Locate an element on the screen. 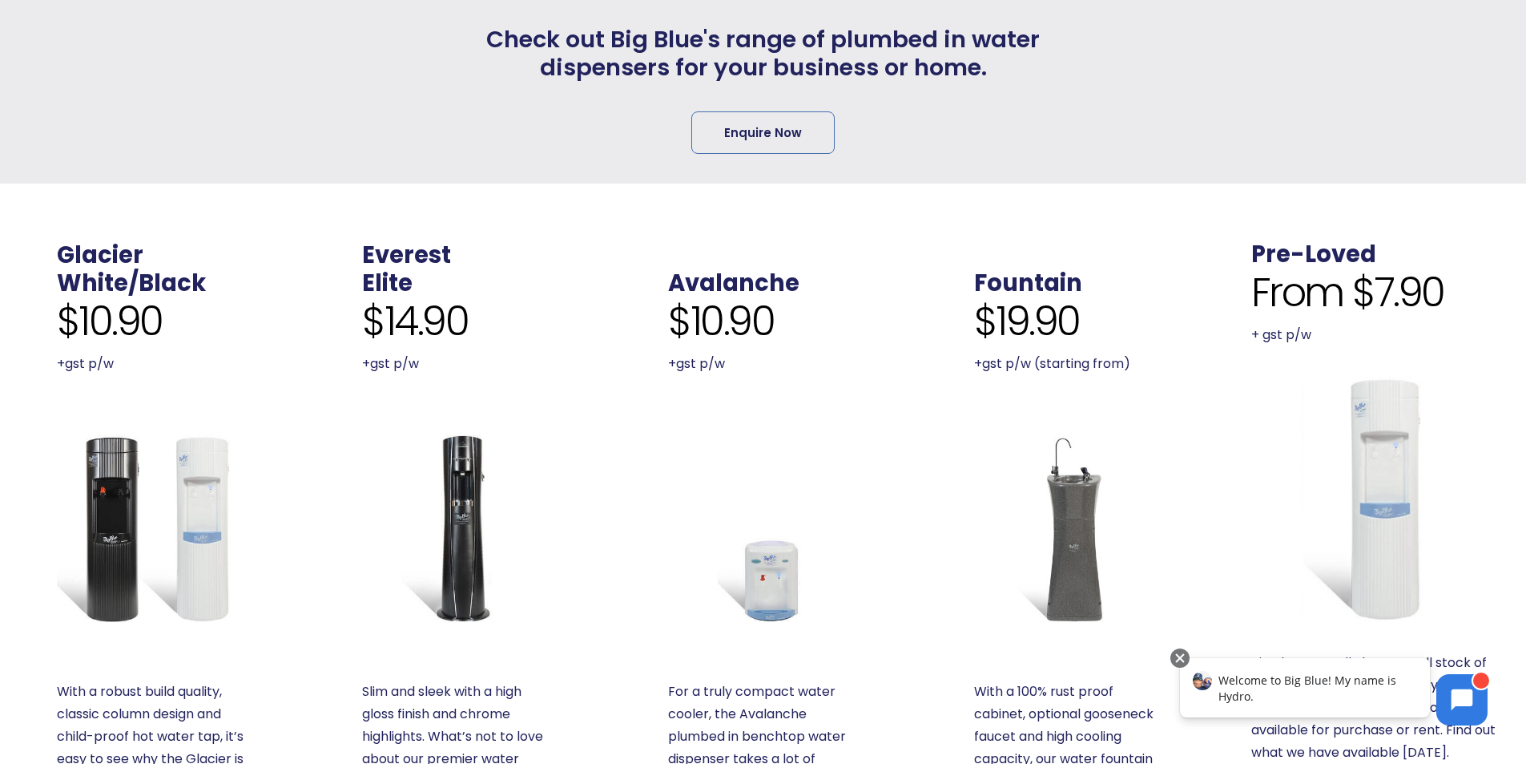 This screenshot has height=764, width=1526. a: Glacier is located at coordinates (100, 255).